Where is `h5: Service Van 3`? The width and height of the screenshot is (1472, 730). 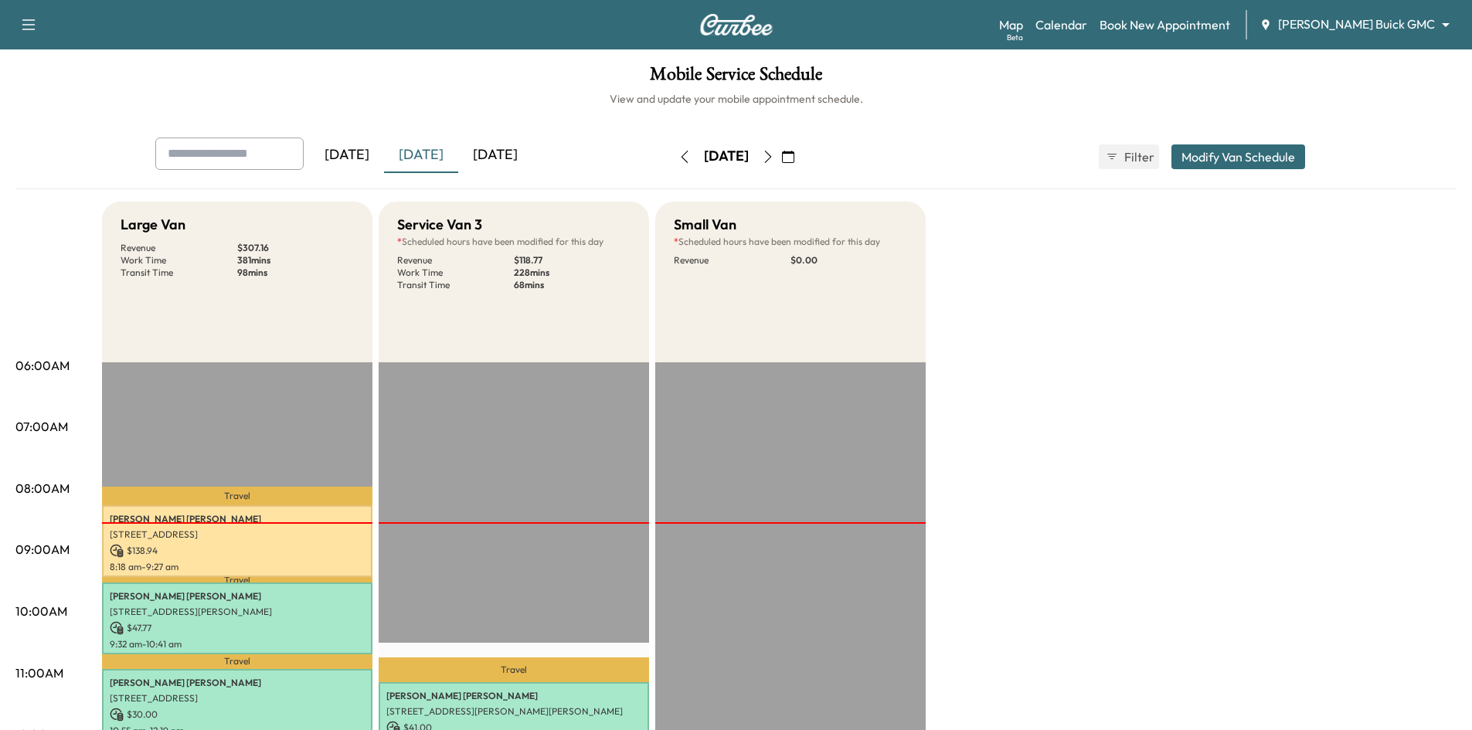 h5: Service Van 3 is located at coordinates (440, 225).